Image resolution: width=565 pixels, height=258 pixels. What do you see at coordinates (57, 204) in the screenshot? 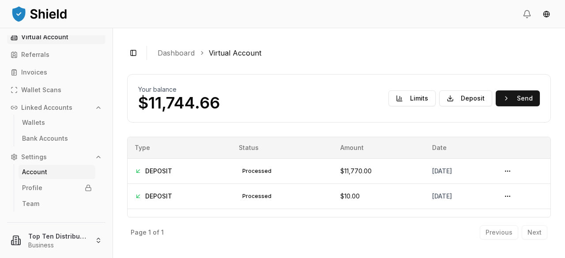
I see `a: Team` at bounding box center [57, 204].